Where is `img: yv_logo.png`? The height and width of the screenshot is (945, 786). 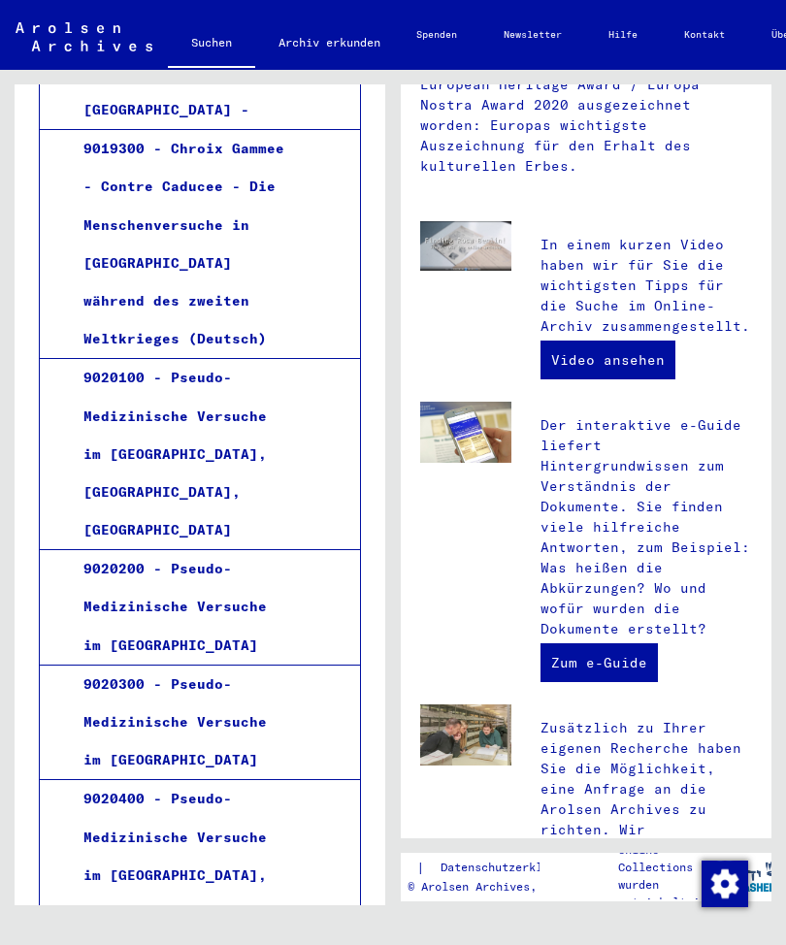
img: yv_logo.png is located at coordinates (748, 876).